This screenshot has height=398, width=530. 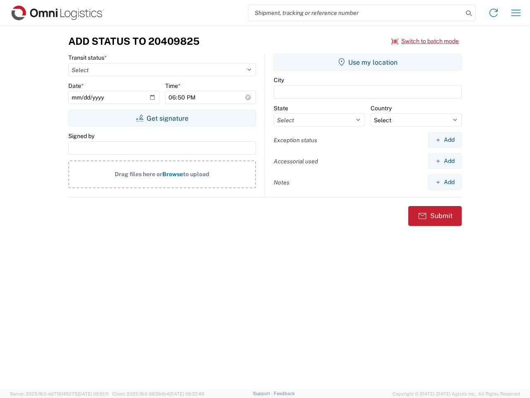 I want to click on input: Shipment, tracking or reference number, so click(x=356, y=13).